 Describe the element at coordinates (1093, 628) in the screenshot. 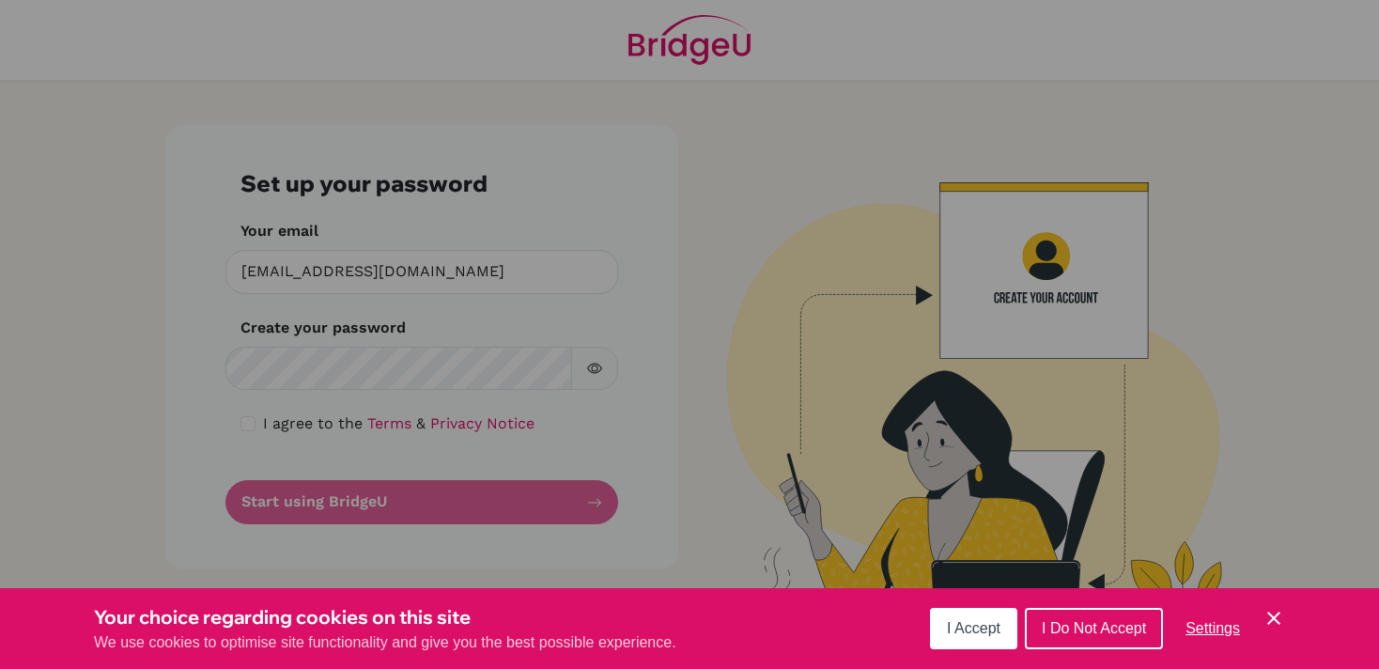

I see `span: I Do Not Accept` at that location.